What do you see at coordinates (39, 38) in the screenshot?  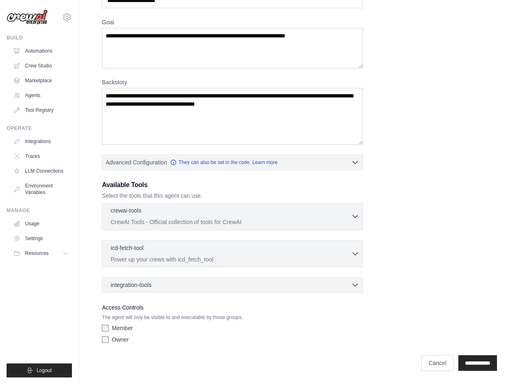 I see `div: Build` at bounding box center [39, 38].